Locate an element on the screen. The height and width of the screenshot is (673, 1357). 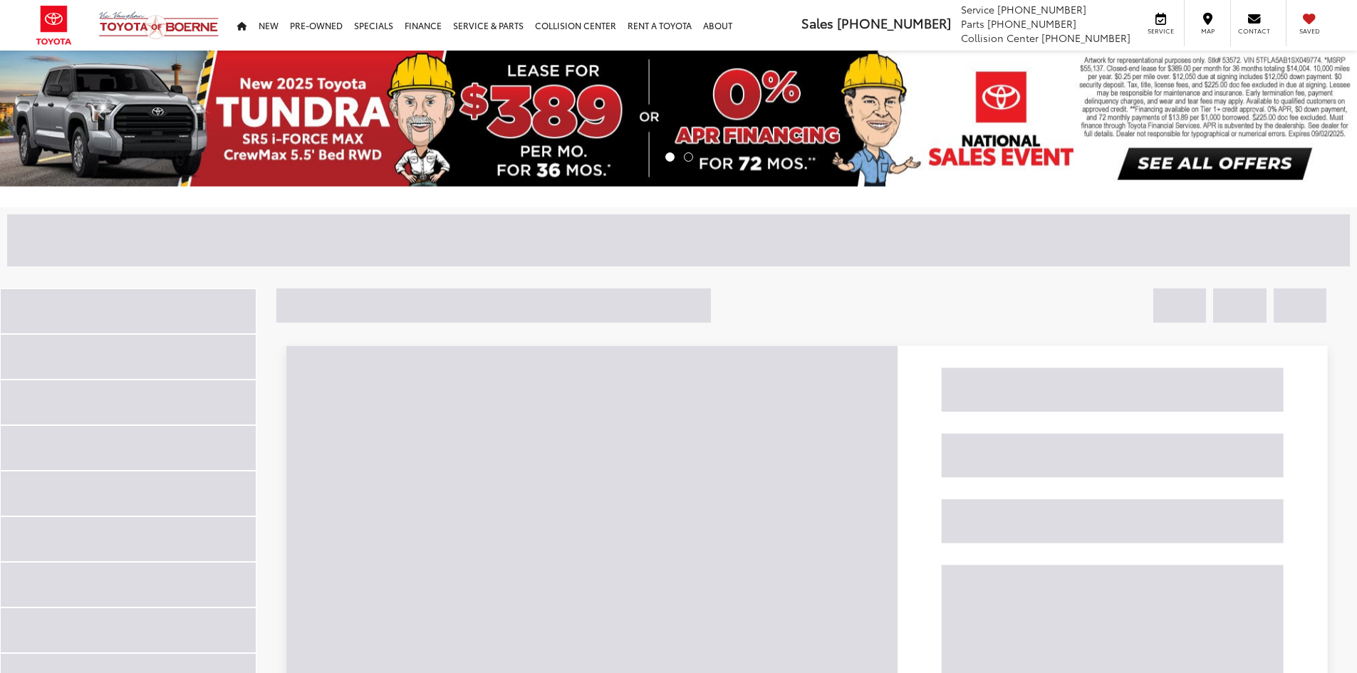
span: Sales is located at coordinates (817, 23).